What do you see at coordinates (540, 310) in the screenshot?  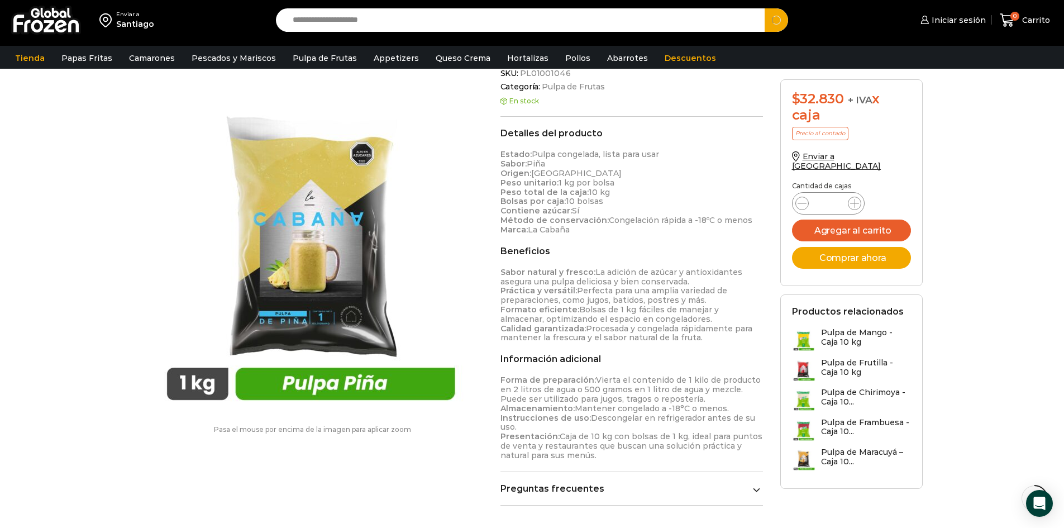 I see `strong: Formato eficiente:` at bounding box center [540, 310].